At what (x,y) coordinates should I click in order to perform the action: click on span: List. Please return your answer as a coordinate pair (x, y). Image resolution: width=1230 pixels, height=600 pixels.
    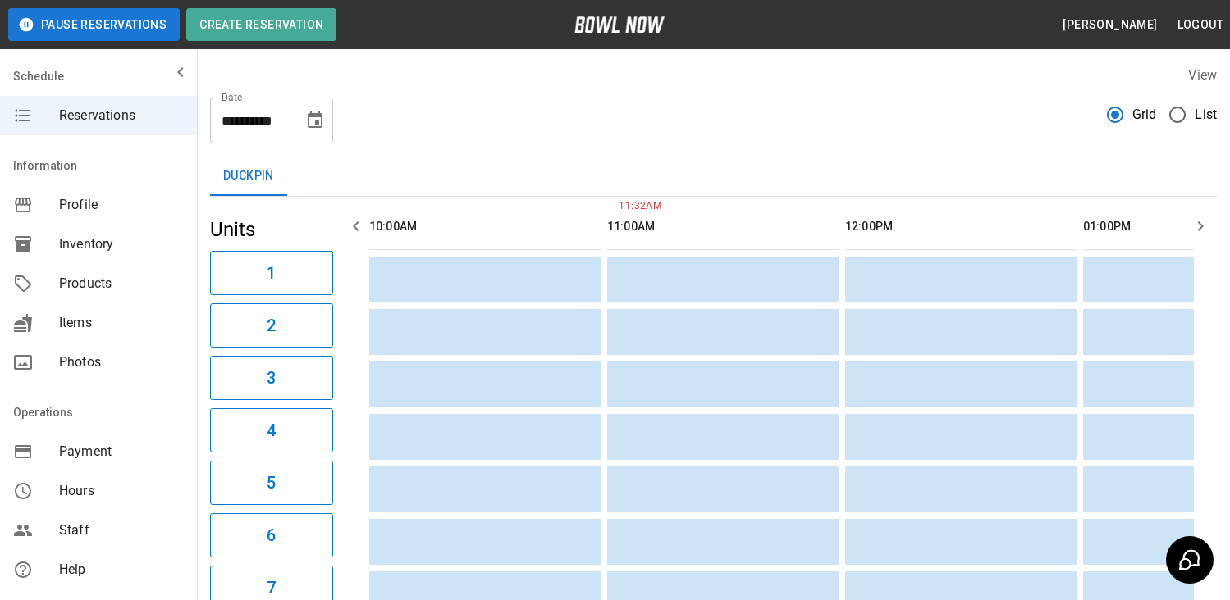
    Looking at the image, I should click on (1205, 115).